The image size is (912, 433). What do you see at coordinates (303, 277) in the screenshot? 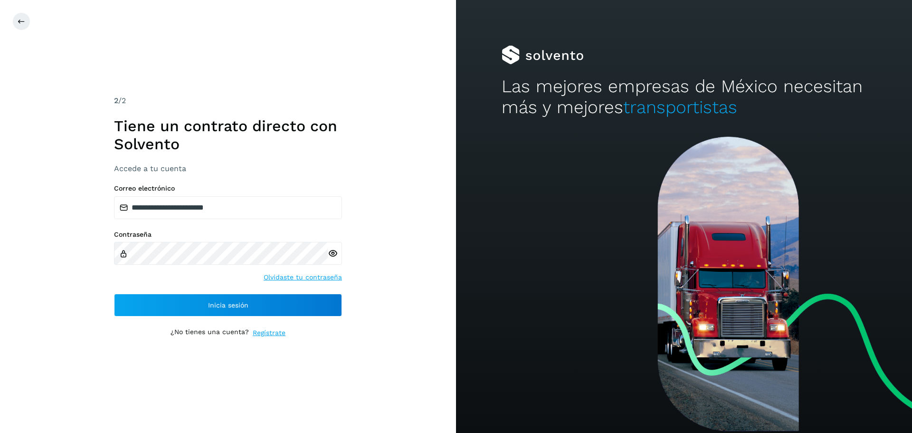
I see `a: Olvidaste tu contraseña` at bounding box center [303, 277].